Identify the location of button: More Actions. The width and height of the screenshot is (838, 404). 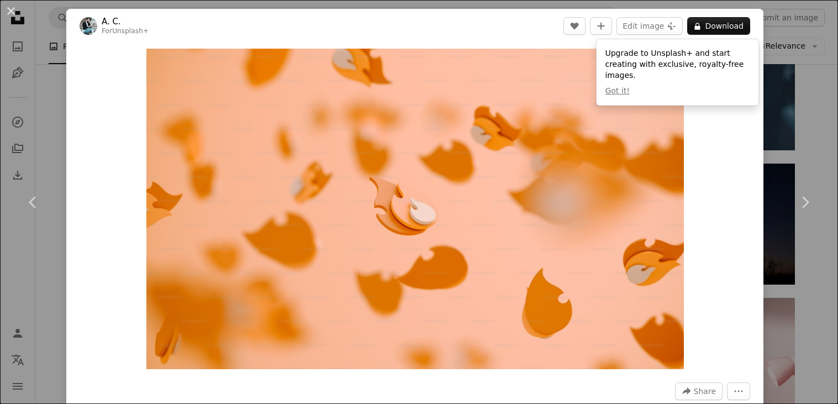
(739, 391).